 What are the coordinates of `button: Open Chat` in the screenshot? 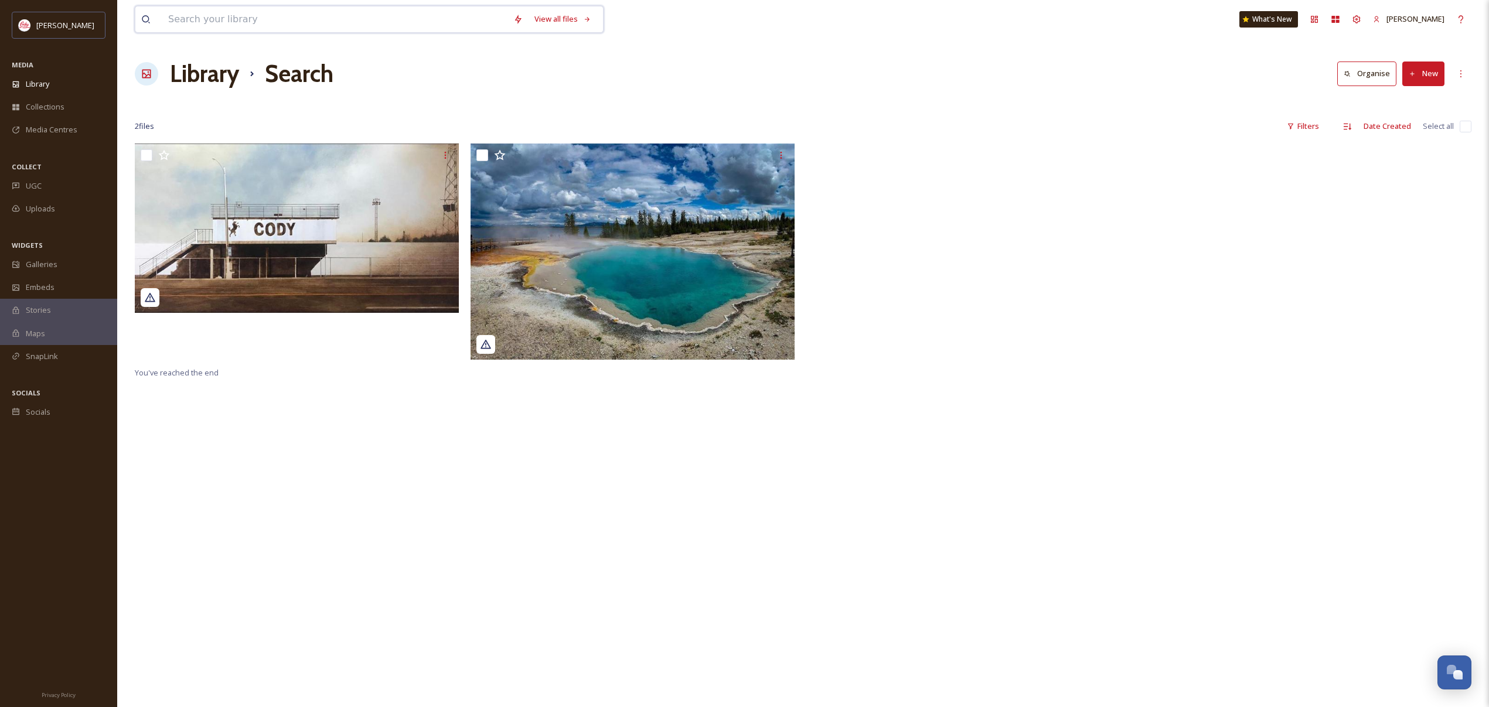 It's located at (1454, 673).